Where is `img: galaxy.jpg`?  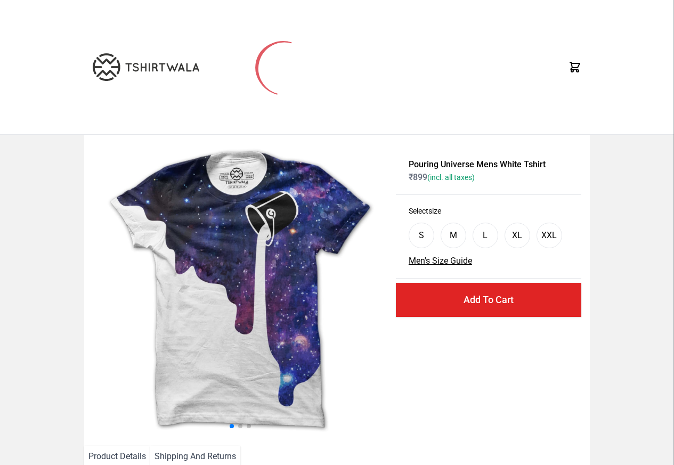 img: galaxy.jpg is located at coordinates (240, 290).